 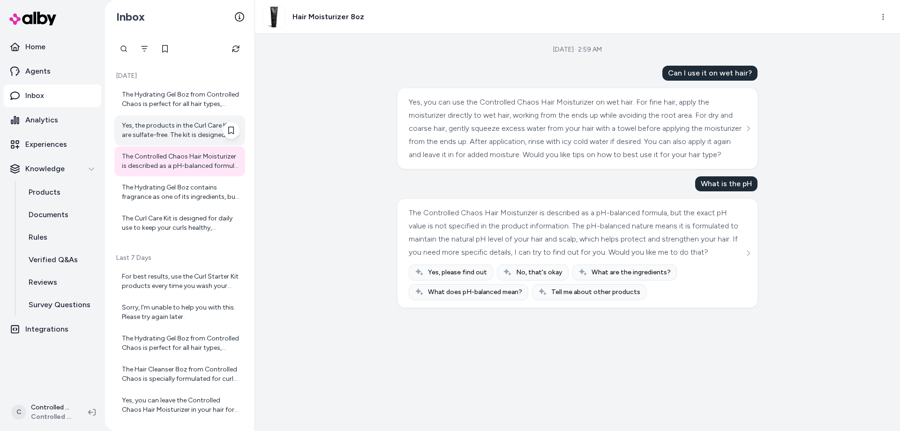 I want to click on div: Sorry, I'm unable to help you with this. Please try again later., so click(x=181, y=312).